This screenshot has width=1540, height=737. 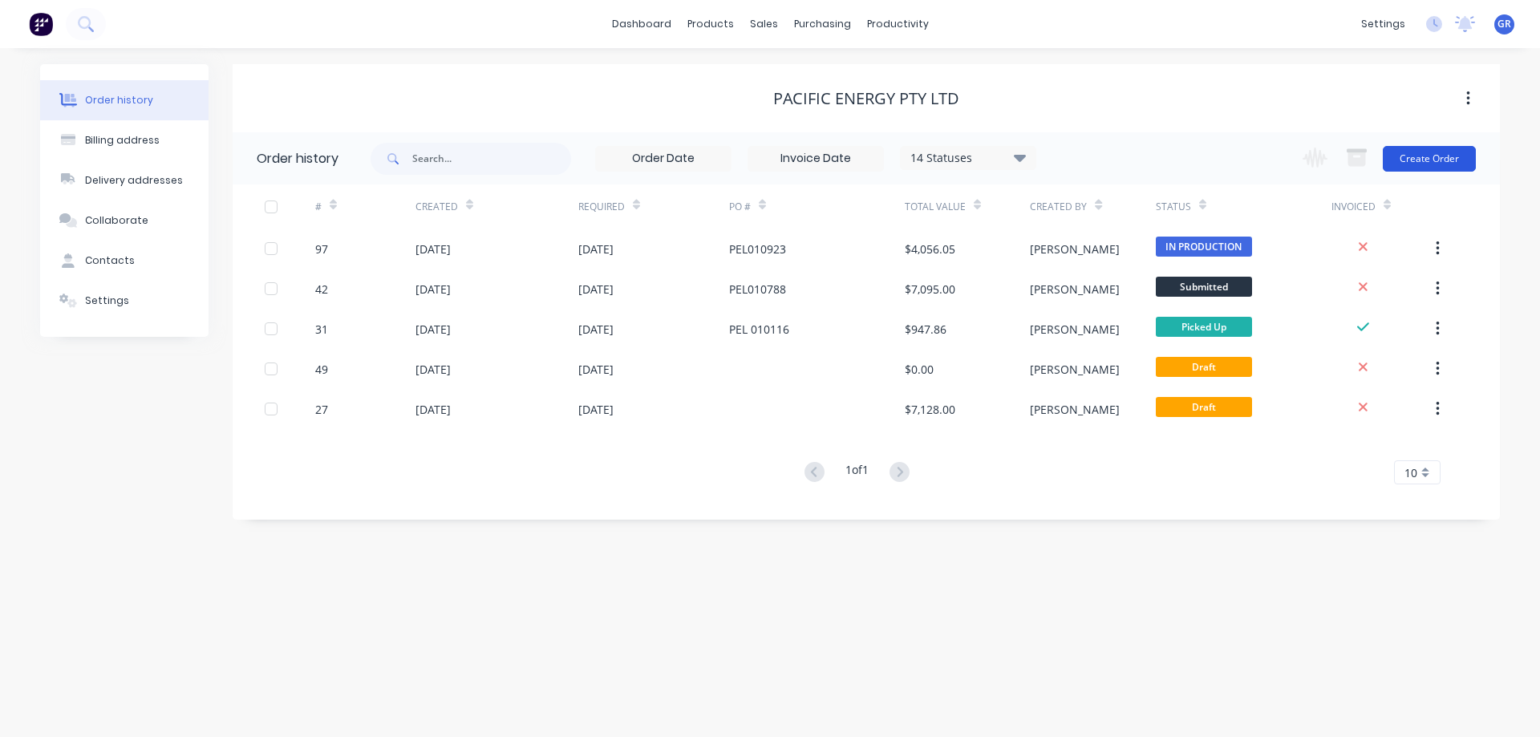 What do you see at coordinates (116, 221) in the screenshot?
I see `div: Collaborate` at bounding box center [116, 221].